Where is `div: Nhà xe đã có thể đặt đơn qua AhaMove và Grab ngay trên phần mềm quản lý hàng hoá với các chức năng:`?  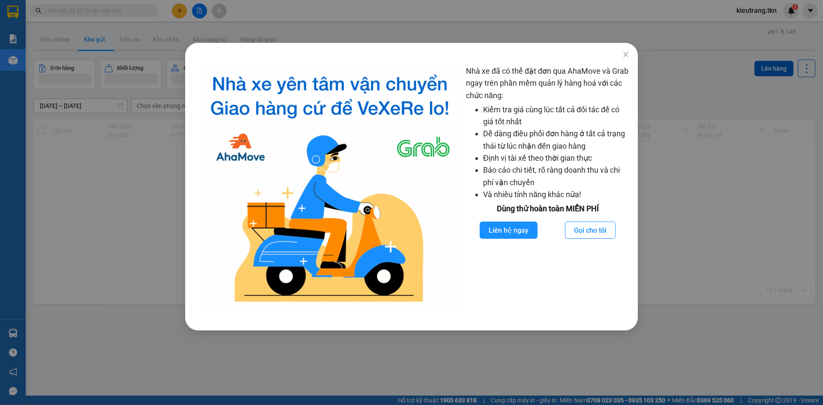 div: Nhà xe đã có thể đặt đơn qua AhaMove và Grab ngay trên phần mềm quản lý hàng hoá với các chức năng: is located at coordinates (547, 187).